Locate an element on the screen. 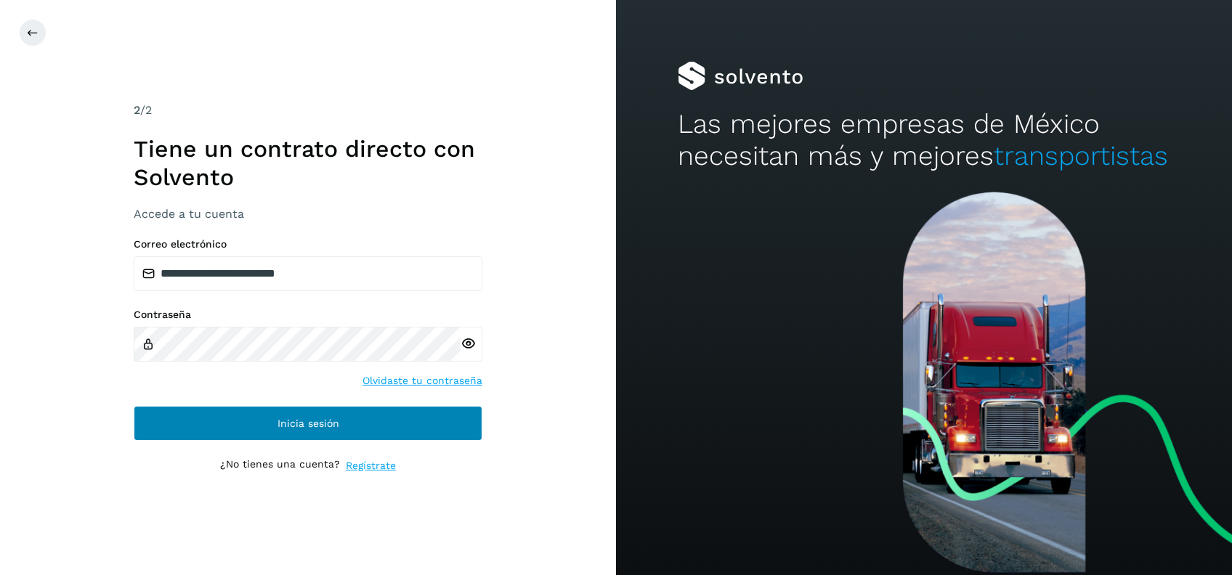 The image size is (1232, 575). button: Inicia sesión is located at coordinates (308, 423).